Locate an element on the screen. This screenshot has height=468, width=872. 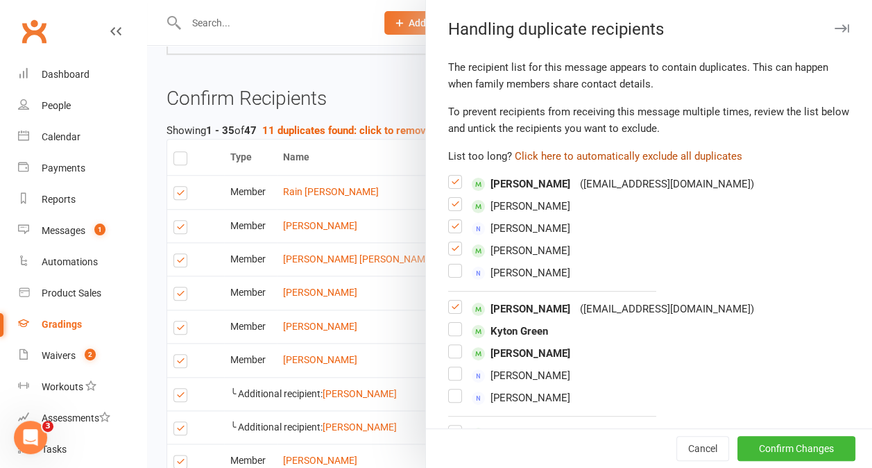
a: Dashboard is located at coordinates (82, 74).